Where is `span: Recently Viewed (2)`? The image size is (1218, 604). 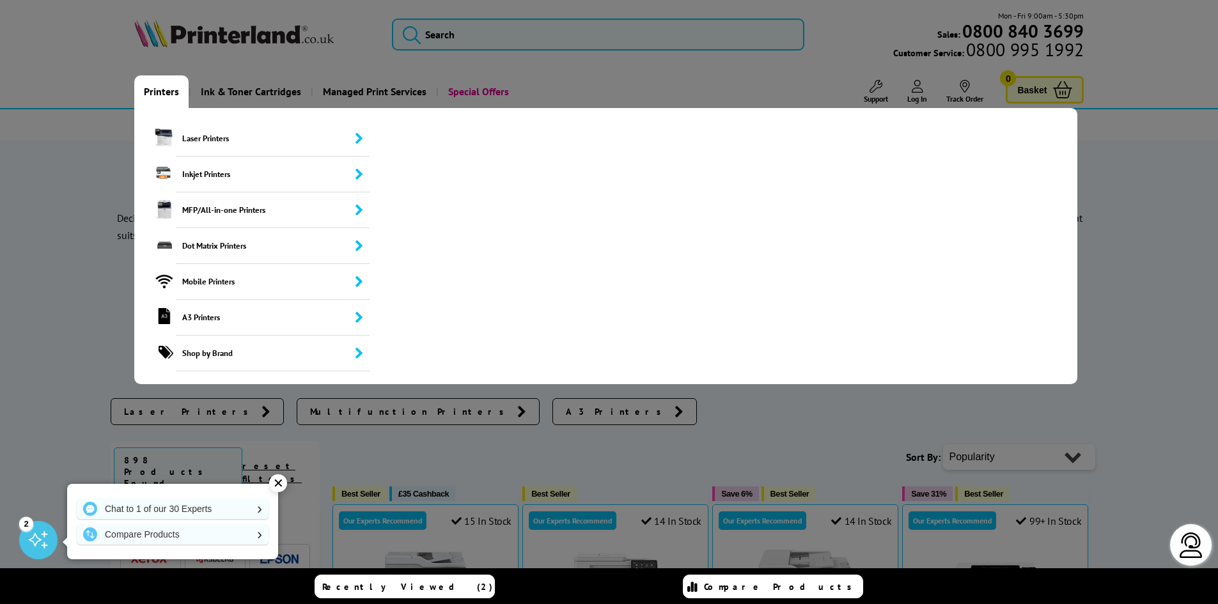
span: Recently Viewed (2) is located at coordinates (407, 587).